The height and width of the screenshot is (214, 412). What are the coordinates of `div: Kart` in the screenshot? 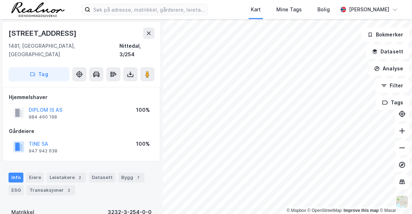 It's located at (256, 10).